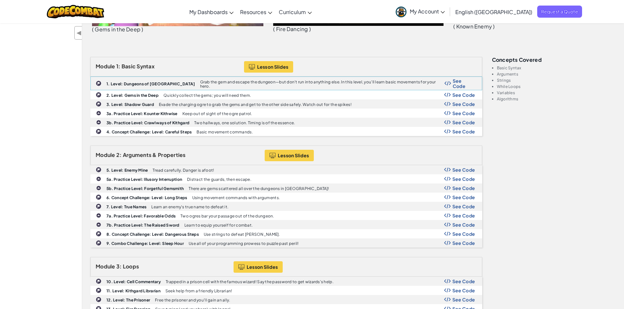 The image size is (624, 309). Describe the element at coordinates (286, 216) in the screenshot. I see `a: 7a. Practice Level: Favorable Odds Two ogres bar your passage out of the dungeon. Show Code Logo ...` at that location.